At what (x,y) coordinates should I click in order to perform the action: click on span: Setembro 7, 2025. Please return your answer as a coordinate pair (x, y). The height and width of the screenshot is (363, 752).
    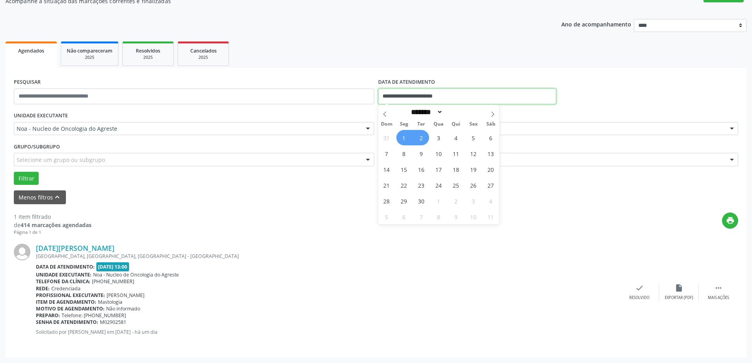
    Looking at the image, I should click on (387, 153).